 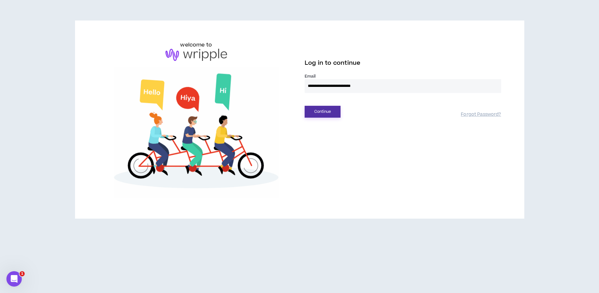 I want to click on img: Welcome to Wripple, so click(x=196, y=133).